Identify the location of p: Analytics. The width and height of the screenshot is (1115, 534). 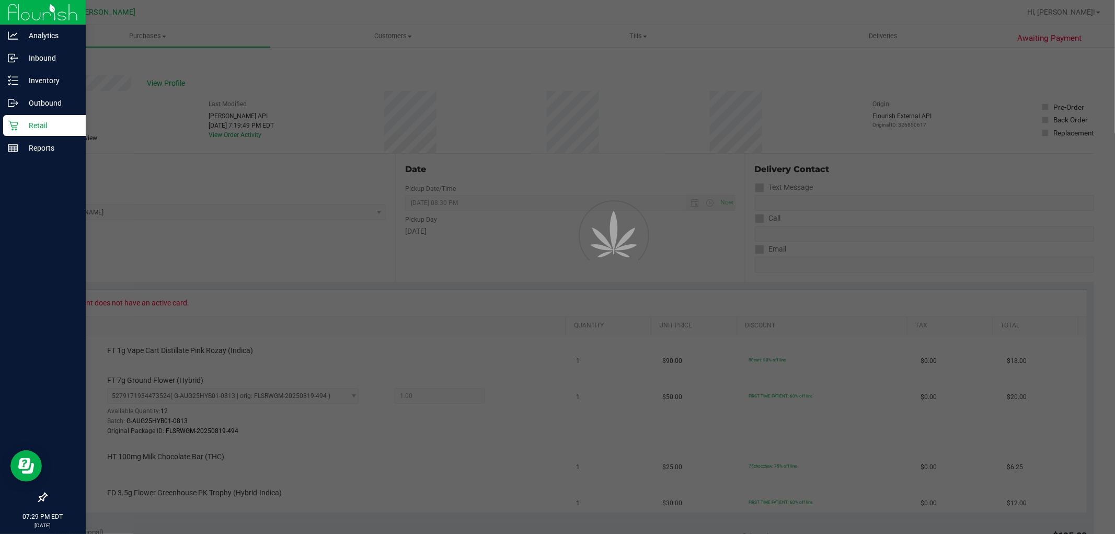
(50, 36).